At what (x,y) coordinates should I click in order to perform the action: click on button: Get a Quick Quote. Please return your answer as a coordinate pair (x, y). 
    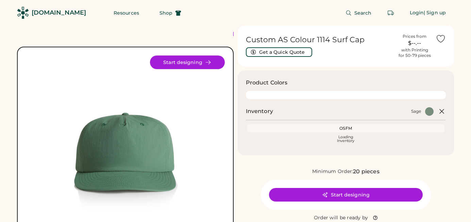
    Looking at the image, I should click on (279, 52).